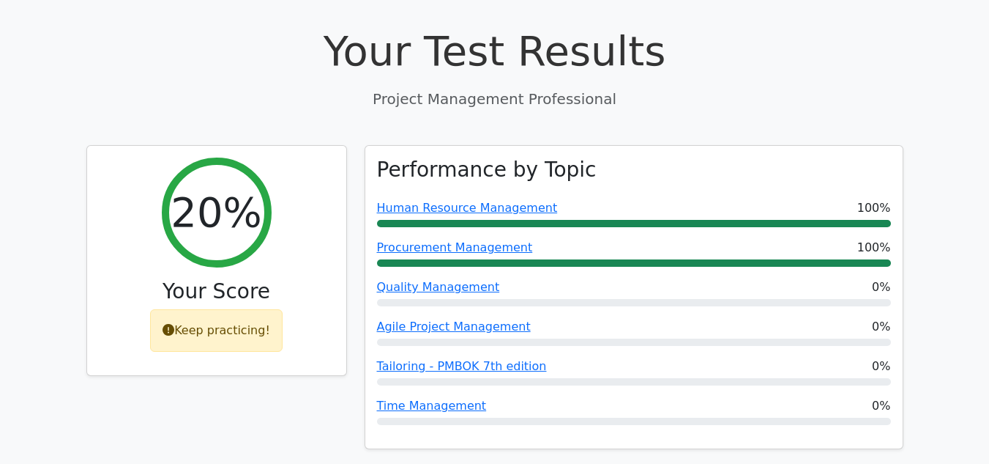 The height and width of the screenshot is (464, 989). What do you see at coordinates (467, 207) in the screenshot?
I see `a: Human Resource Management` at bounding box center [467, 207].